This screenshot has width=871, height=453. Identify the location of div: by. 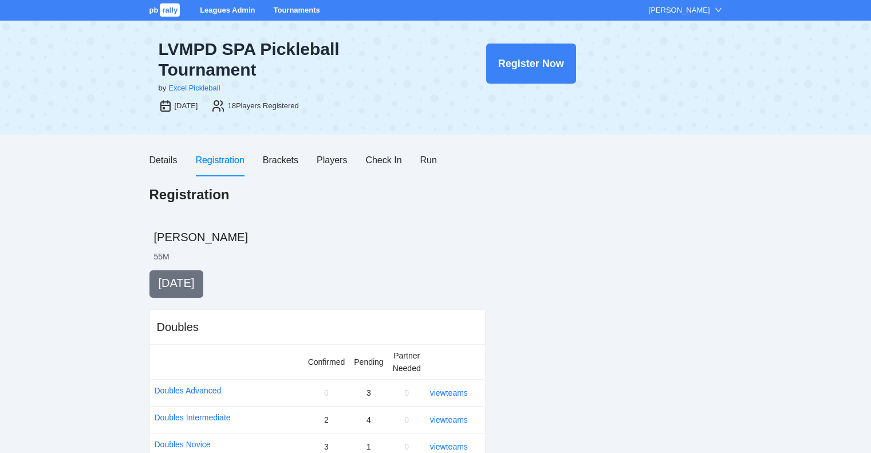
(163, 88).